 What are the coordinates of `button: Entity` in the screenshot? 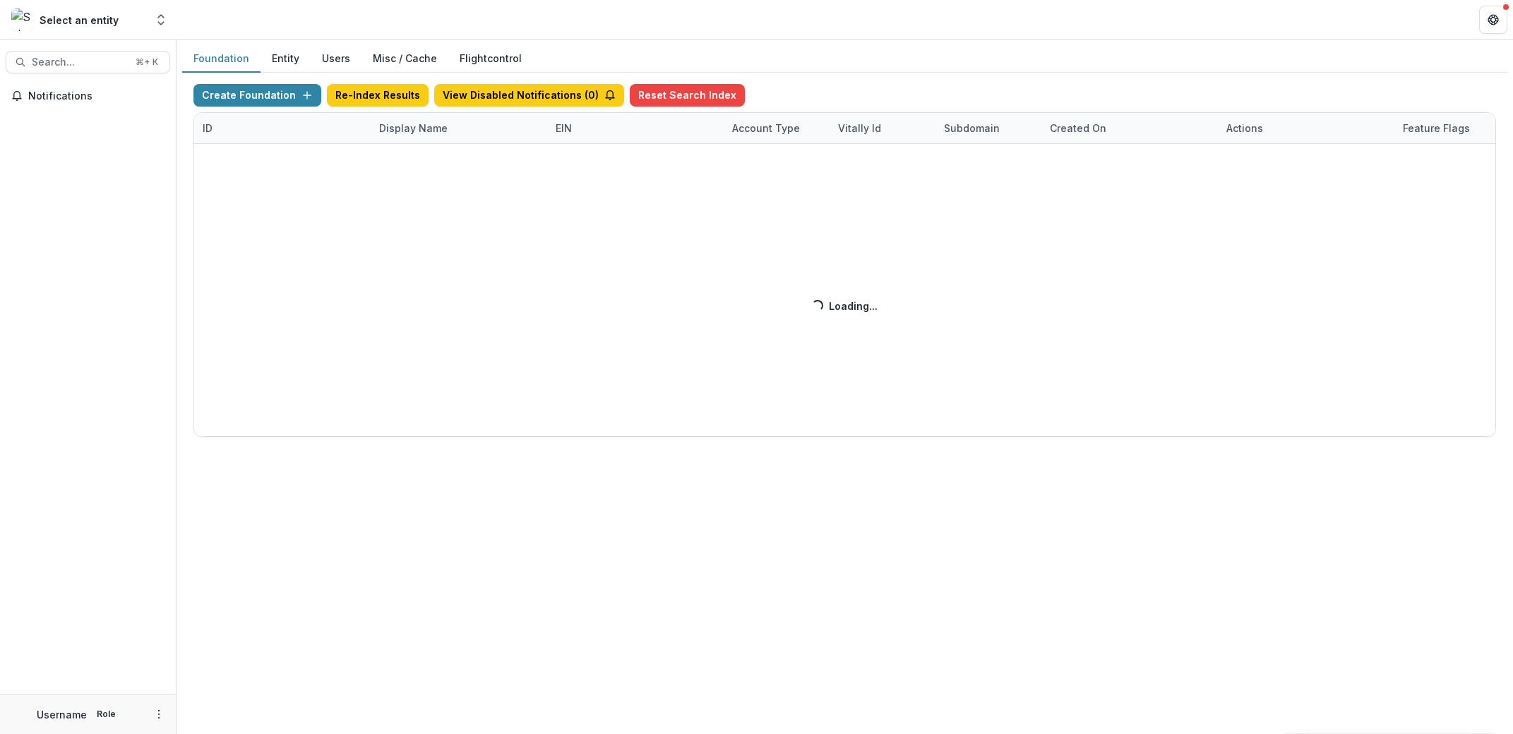 It's located at (285, 59).